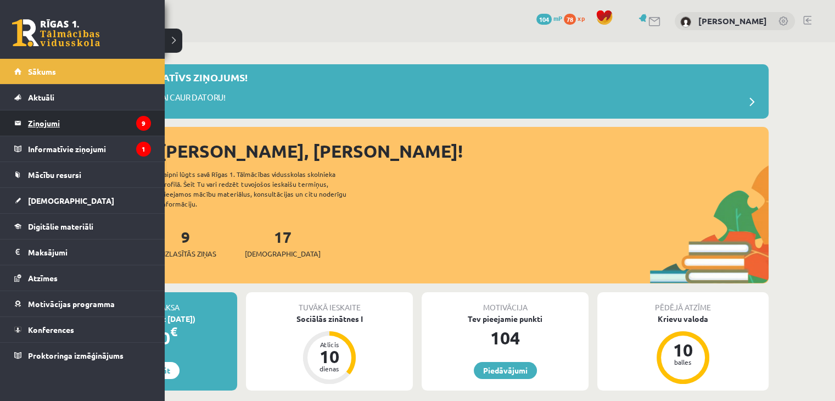 The image size is (835, 401). I want to click on a: Informatīvie ziņojumi1, so click(82, 149).